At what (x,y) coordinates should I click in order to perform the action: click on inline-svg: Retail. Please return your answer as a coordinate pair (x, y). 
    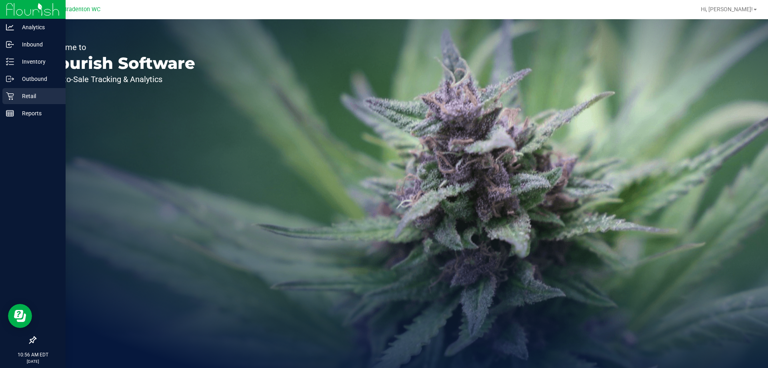
    Looking at the image, I should click on (10, 96).